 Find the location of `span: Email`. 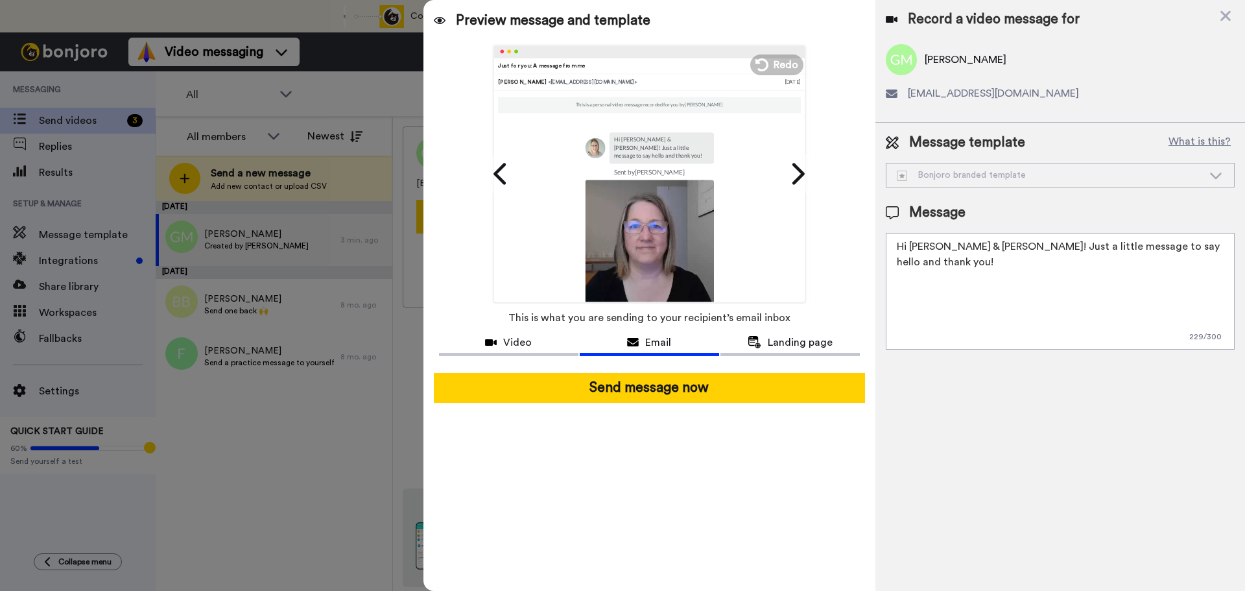

span: Email is located at coordinates (658, 342).